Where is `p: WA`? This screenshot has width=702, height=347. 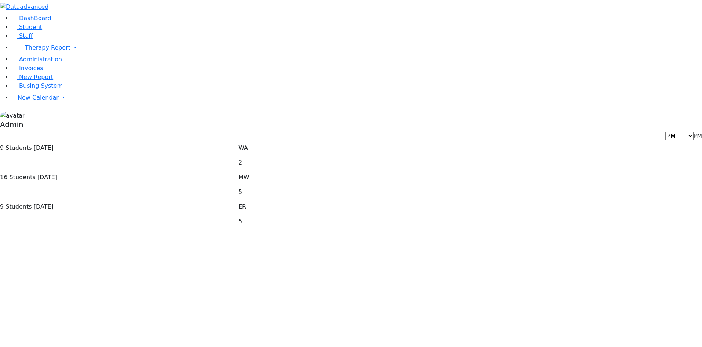
p: WA is located at coordinates (470, 148).